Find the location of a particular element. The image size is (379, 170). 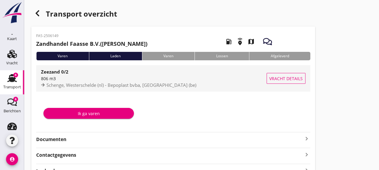

strong: Zandhandel Faasse B.V. is located at coordinates (68, 44).